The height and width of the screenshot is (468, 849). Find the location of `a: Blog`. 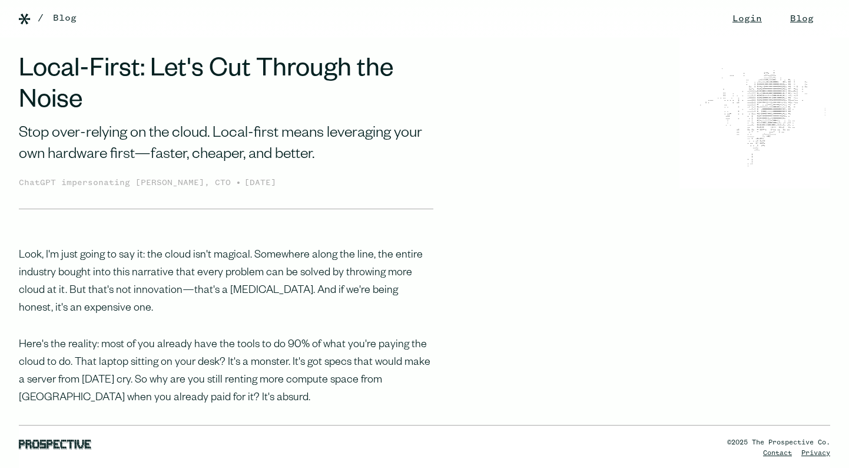

a: Blog is located at coordinates (65, 18).